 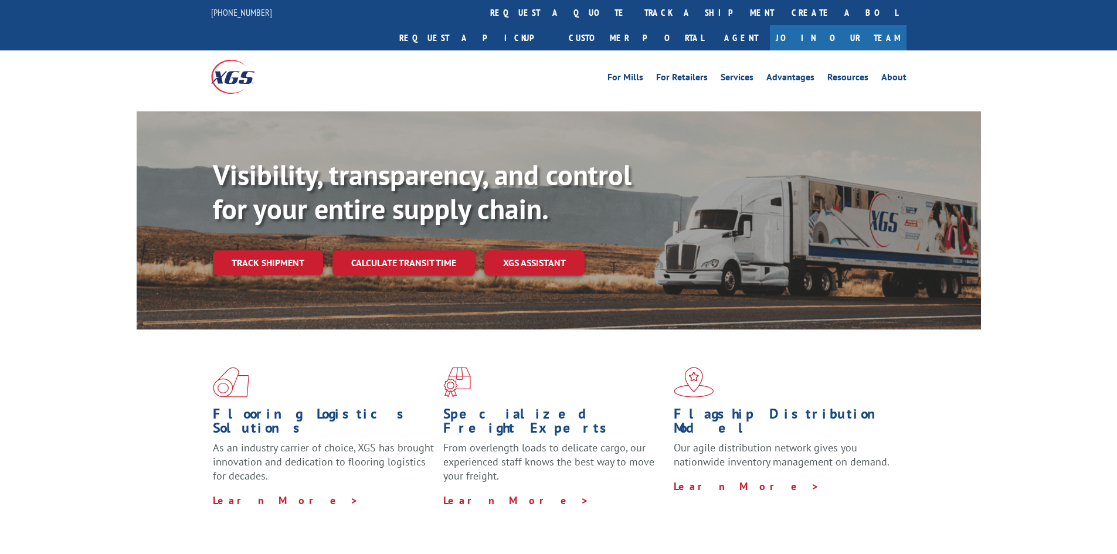 I want to click on p: From overlength loads to delicate cargo, our experienced staff knows the best way to move your fr..., so click(x=554, y=467).